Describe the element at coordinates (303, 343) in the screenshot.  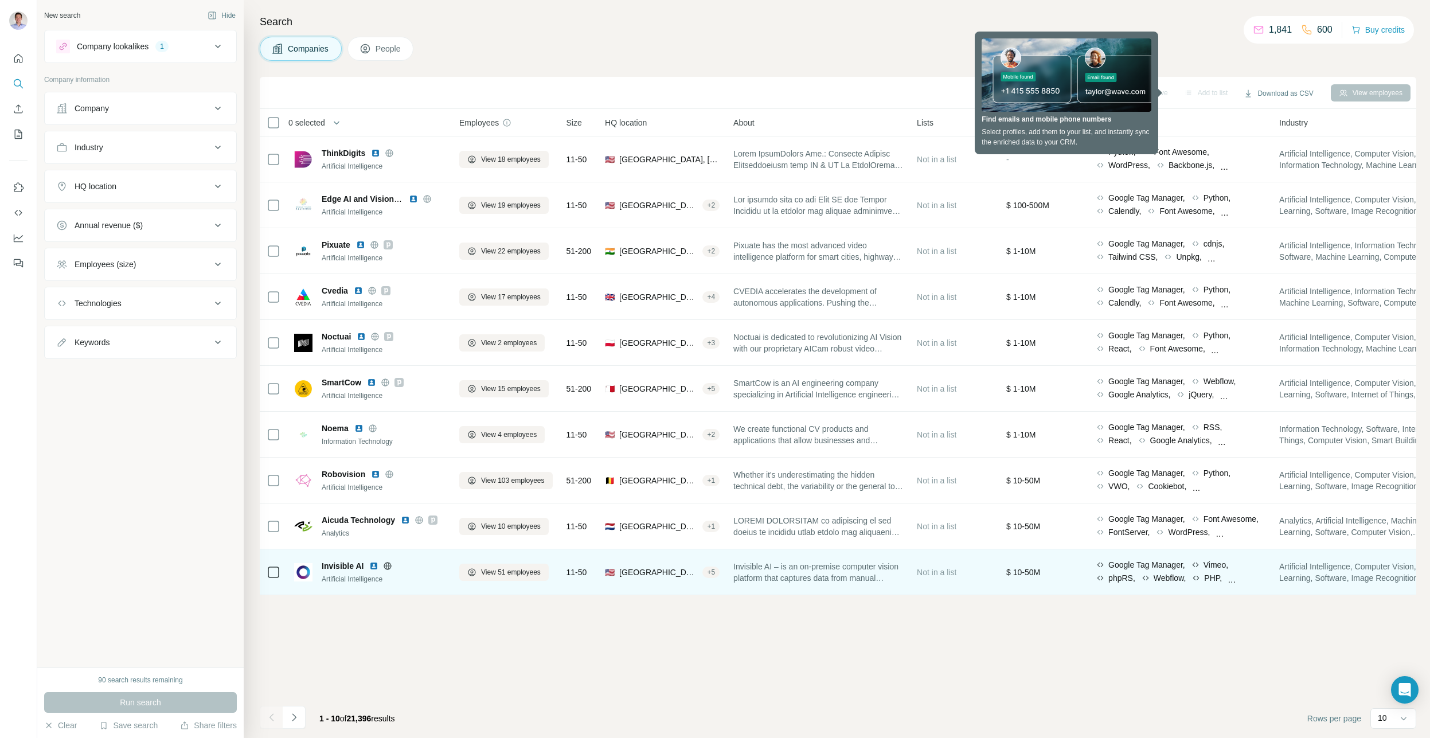
I see `img: Logo of Noctuai` at that location.